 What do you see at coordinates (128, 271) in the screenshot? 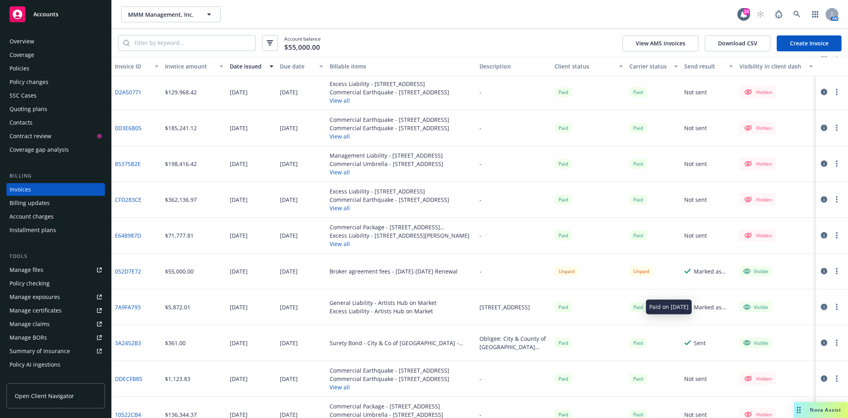
I see `a: 052D7E72` at bounding box center [128, 271].